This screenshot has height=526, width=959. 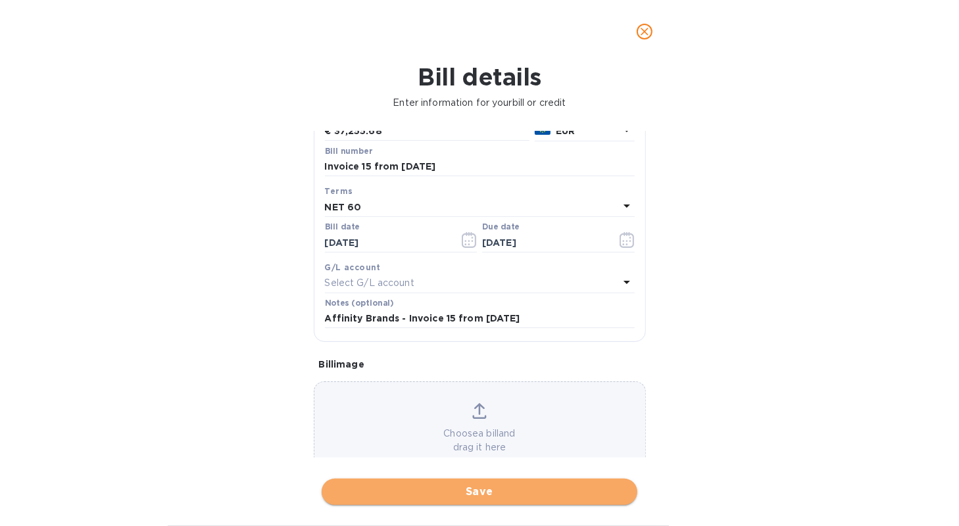 What do you see at coordinates (342, 228) in the screenshot?
I see `label: Bill date` at bounding box center [342, 228].